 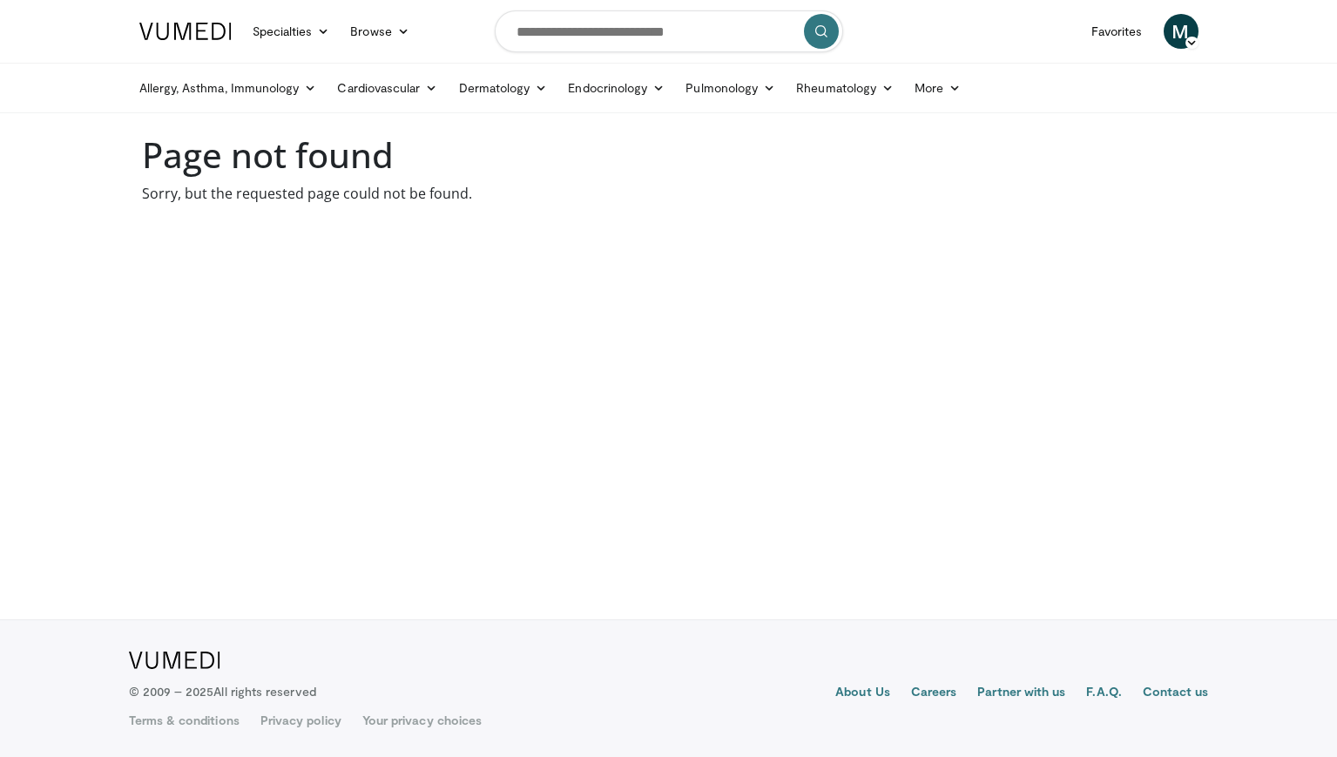 What do you see at coordinates (1181, 31) in the screenshot?
I see `a: M` at bounding box center [1181, 31].